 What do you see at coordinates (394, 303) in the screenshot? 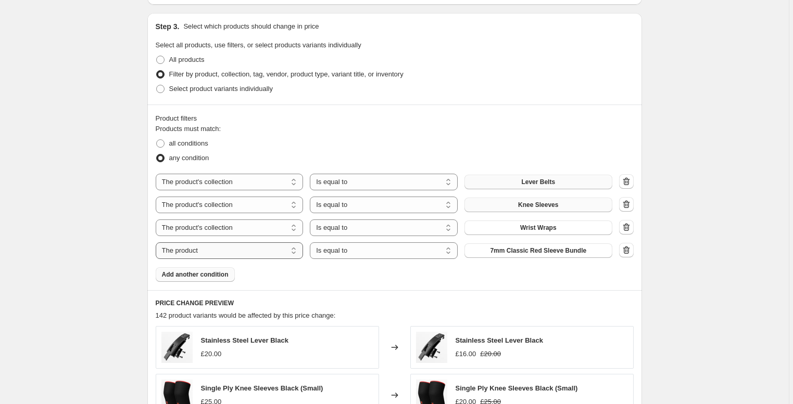
I see `h6: PRICE CHANGE PREVIEW` at bounding box center [394, 303].